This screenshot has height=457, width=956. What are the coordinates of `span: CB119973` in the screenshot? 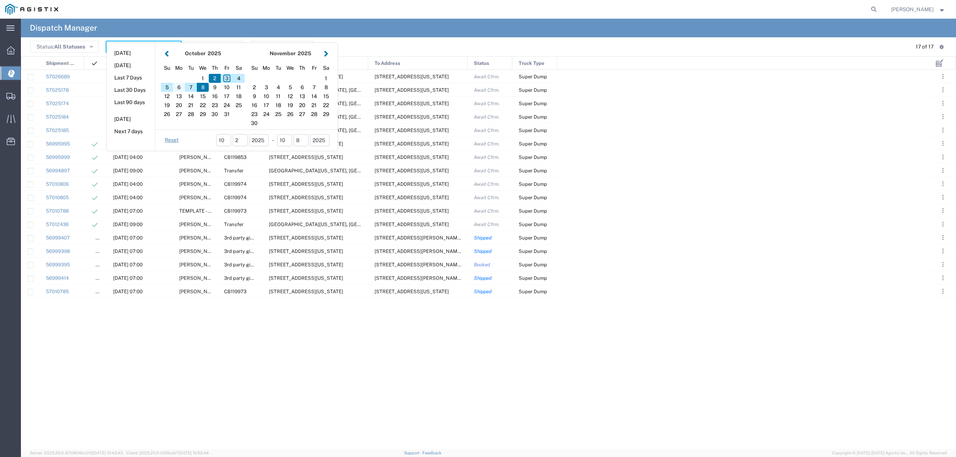 It's located at (235, 211).